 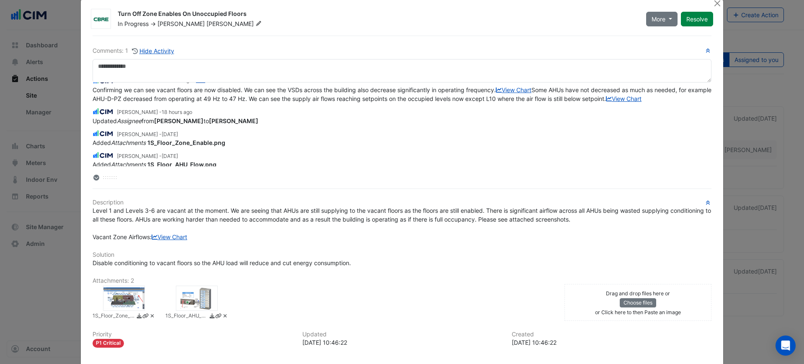 I want to click on div: Turn Off Zone Enables On Unoccupied Floors, so click(x=377, y=15).